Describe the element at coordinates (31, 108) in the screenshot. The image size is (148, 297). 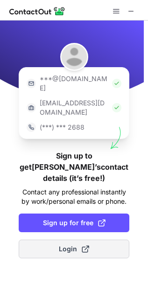
I see `img: https://contactout.com/extension/app/static/media/login-work-icon.638a5007170bc45168077fde17b29a1...` at that location.